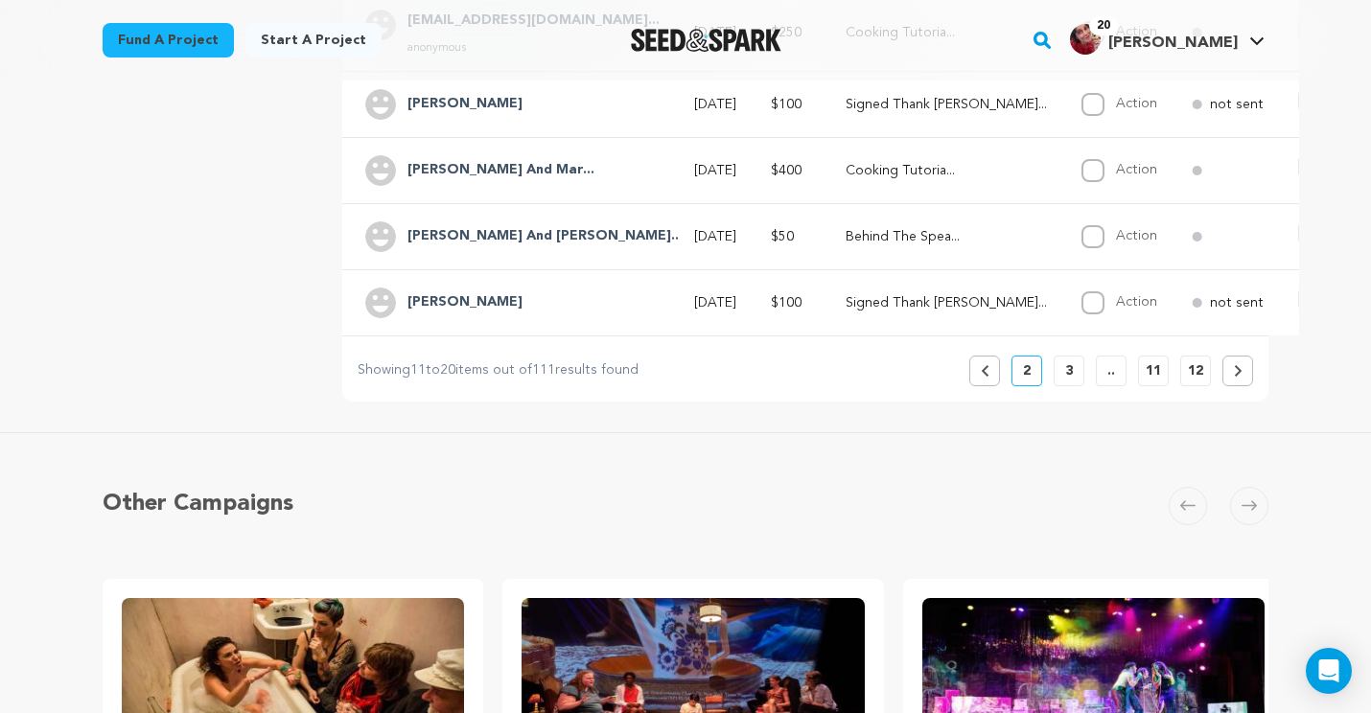 The image size is (1371, 713). Describe the element at coordinates (1329, 671) in the screenshot. I see `div: Open Intercom Messenger` at that location.